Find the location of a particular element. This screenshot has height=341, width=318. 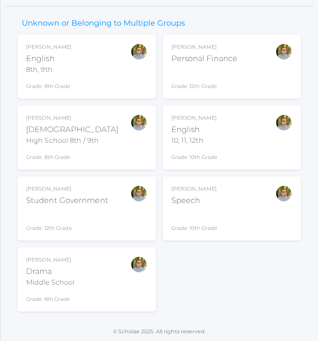

div: Personal Finance is located at coordinates (204, 59).